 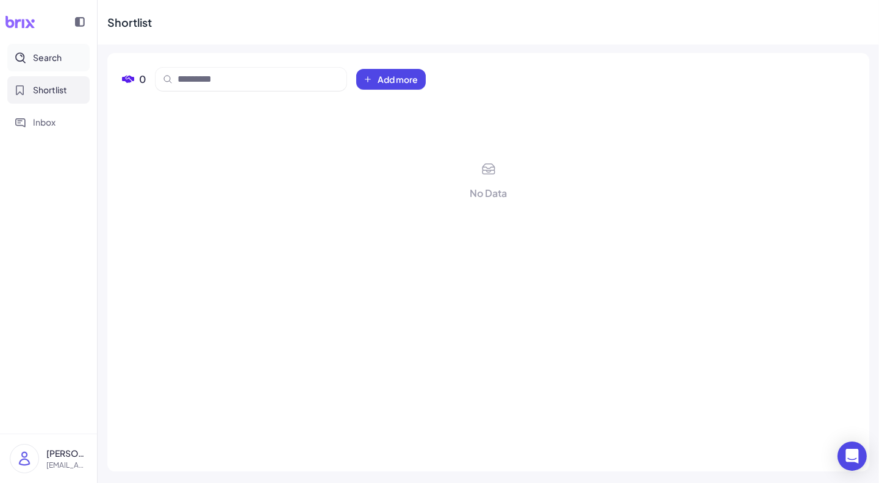 What do you see at coordinates (44, 122) in the screenshot?
I see `span: Inbox` at bounding box center [44, 122].